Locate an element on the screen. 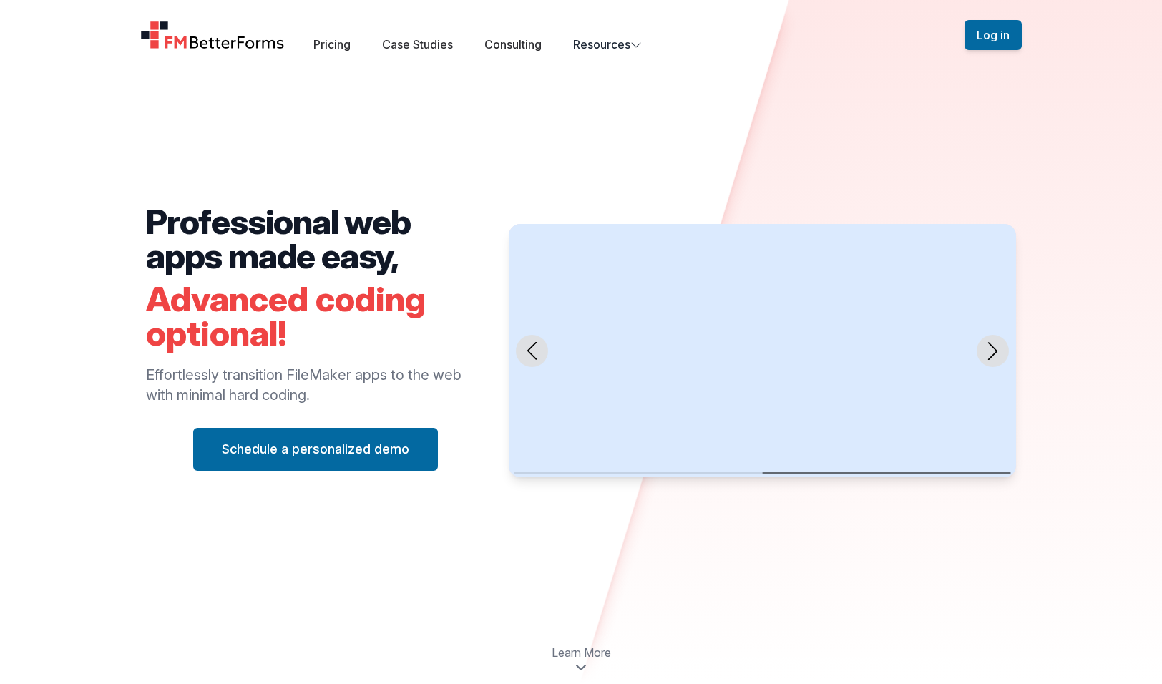 The height and width of the screenshot is (684, 1162). swiper-slide: 2 / 2 is located at coordinates (762, 350).